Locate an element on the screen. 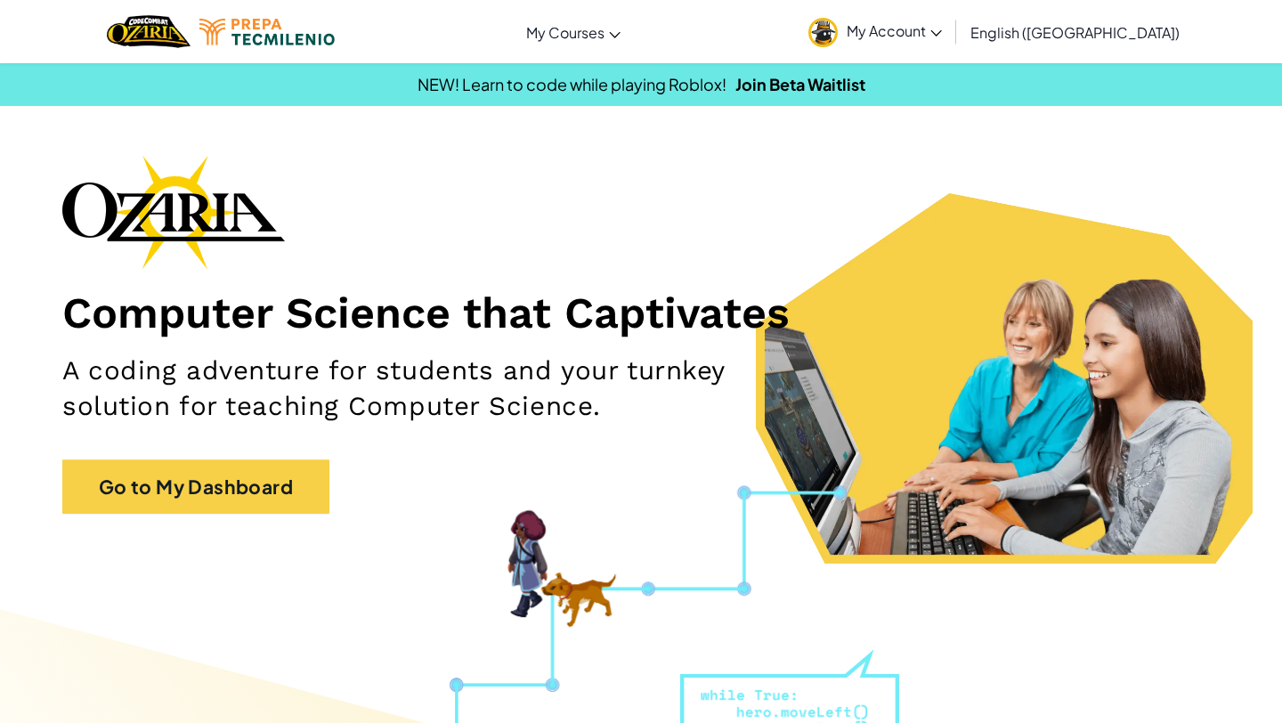  h2: A coding adventure for students and your turnkey solution for teaching Computer Science. is located at coordinates (450, 388).